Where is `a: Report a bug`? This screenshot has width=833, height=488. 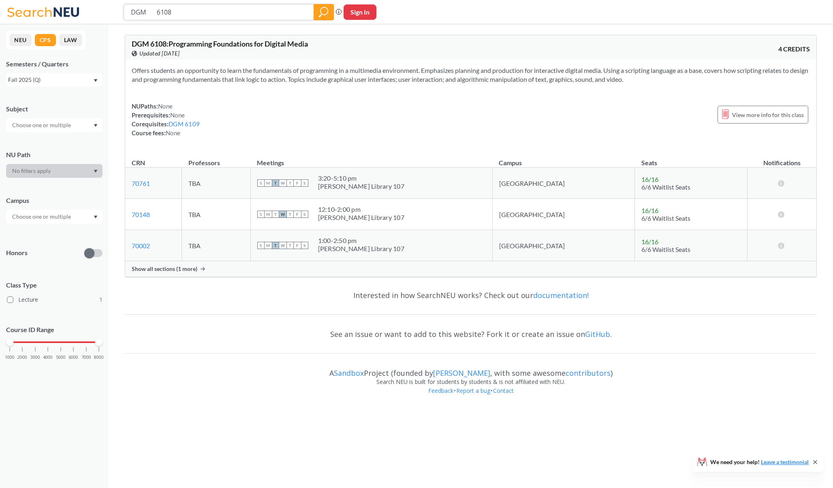
a: Report a bug is located at coordinates (473, 390).